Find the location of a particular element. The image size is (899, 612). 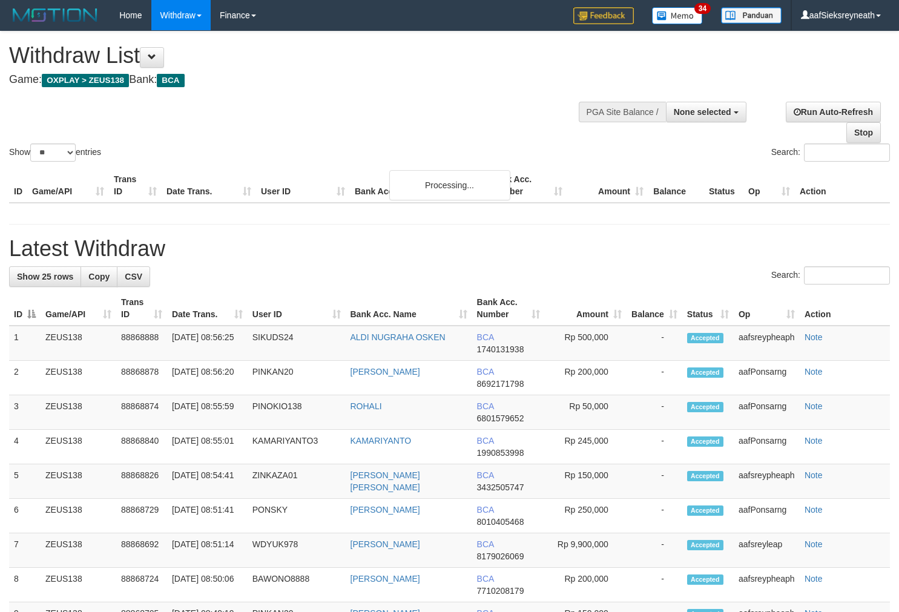

th: Balance is located at coordinates (676, 185).